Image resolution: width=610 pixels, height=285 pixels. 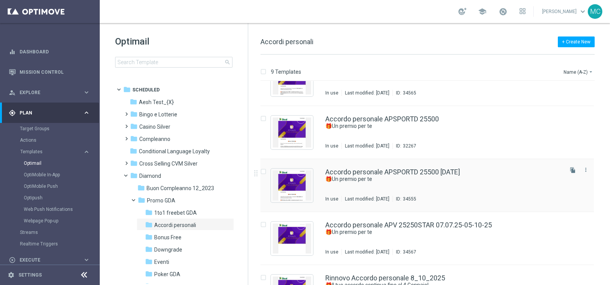 What do you see at coordinates (11, 275) in the screenshot?
I see `i: settings` at bounding box center [11, 275].